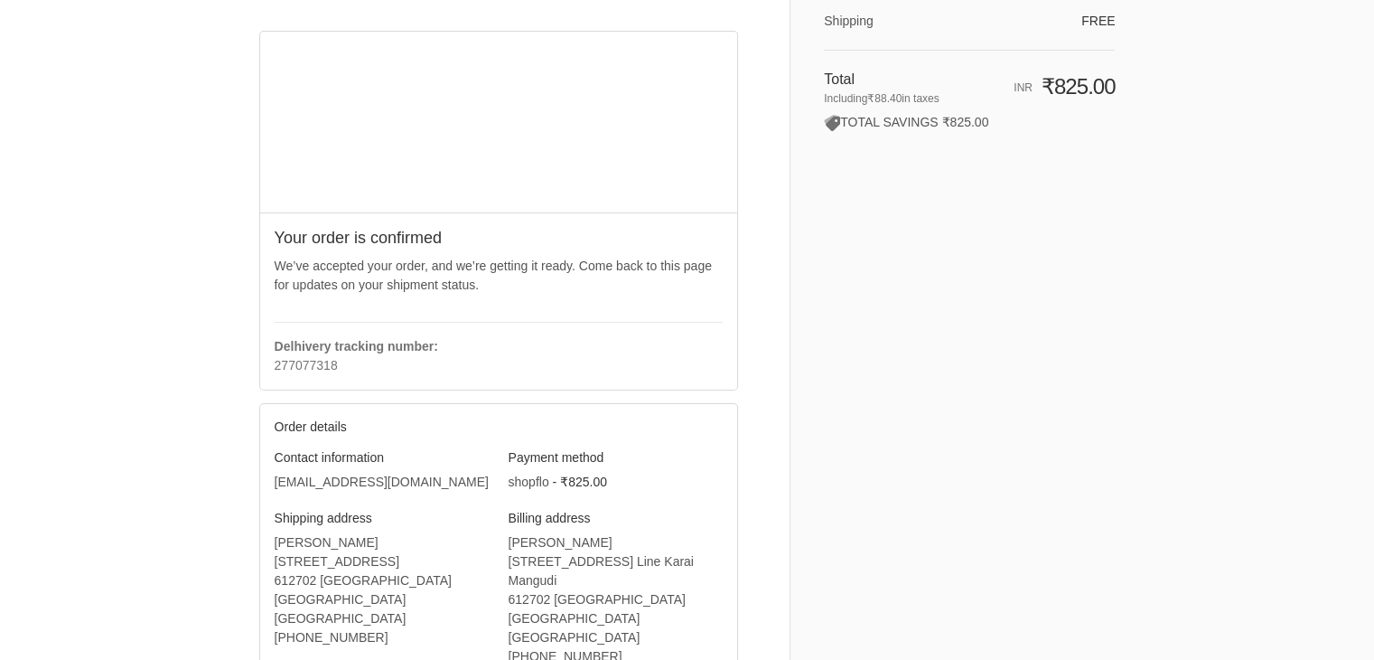 The width and height of the screenshot is (1374, 660). What do you see at coordinates (881, 122) in the screenshot?
I see `span: TOTAL SAVINGS` at bounding box center [881, 122].